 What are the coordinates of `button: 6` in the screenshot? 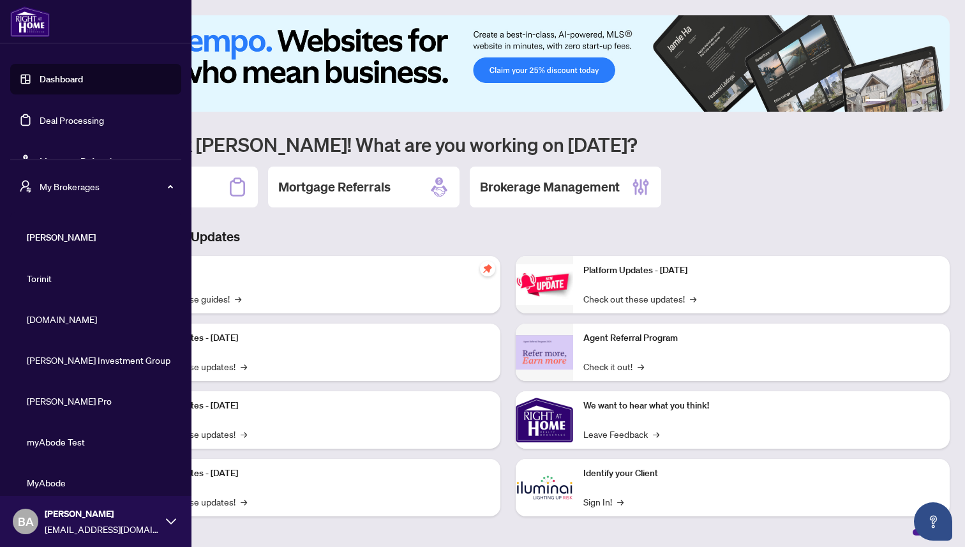 It's located at (935, 101).